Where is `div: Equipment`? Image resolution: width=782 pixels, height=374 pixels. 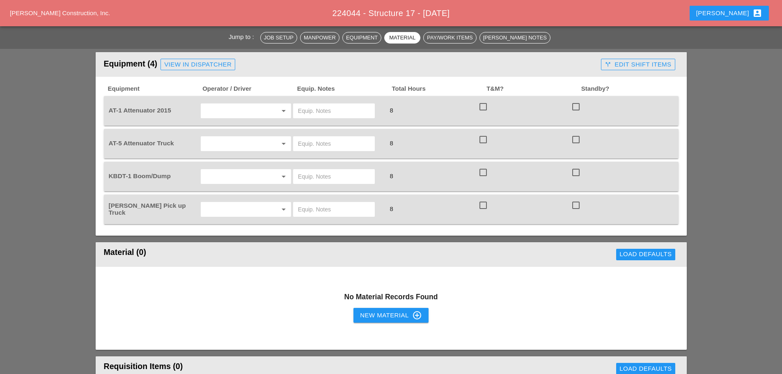 div: Equipment is located at coordinates (362, 38).